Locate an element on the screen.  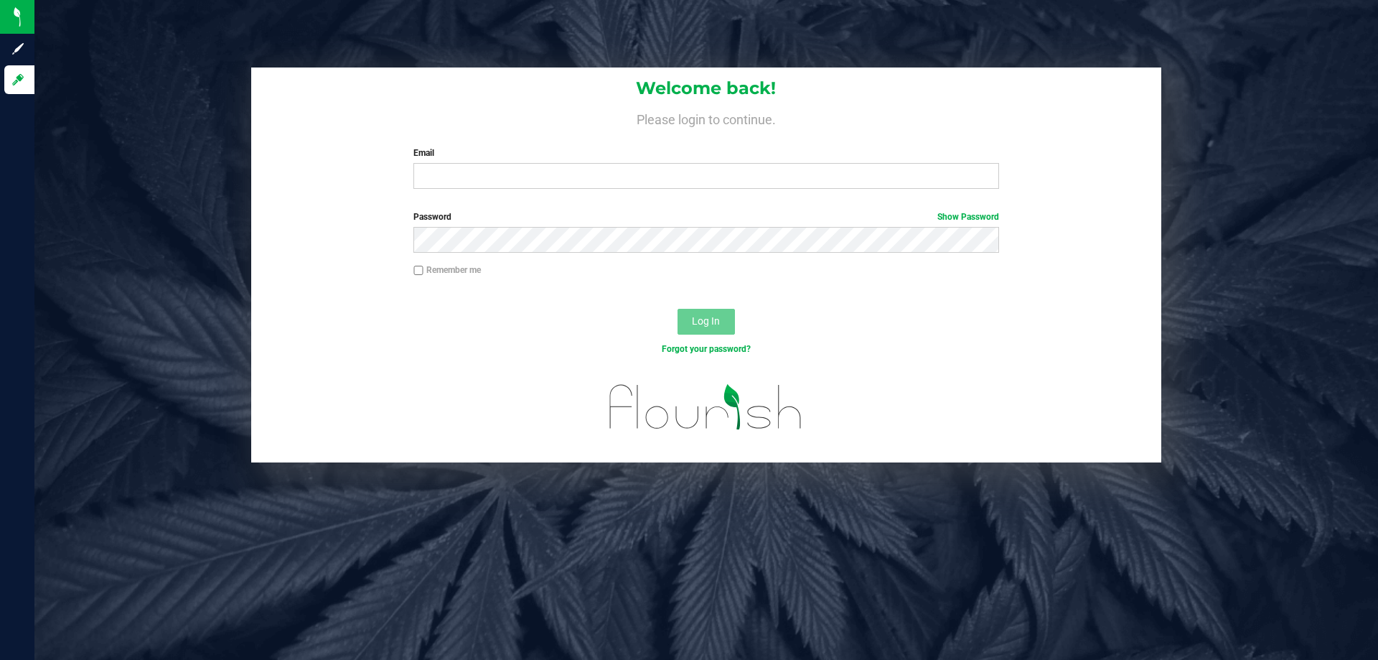
span: Password is located at coordinates (432, 217).